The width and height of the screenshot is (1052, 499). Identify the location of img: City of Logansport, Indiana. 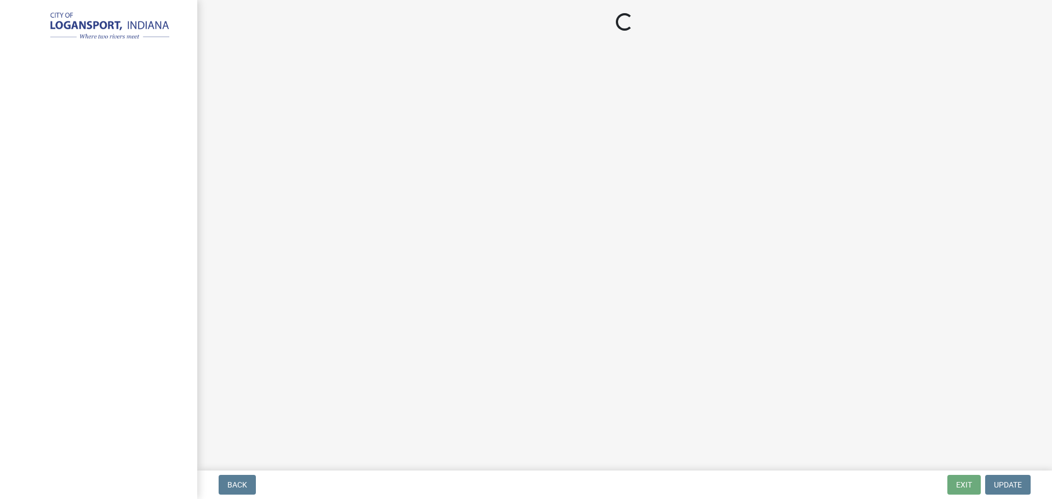
(101, 27).